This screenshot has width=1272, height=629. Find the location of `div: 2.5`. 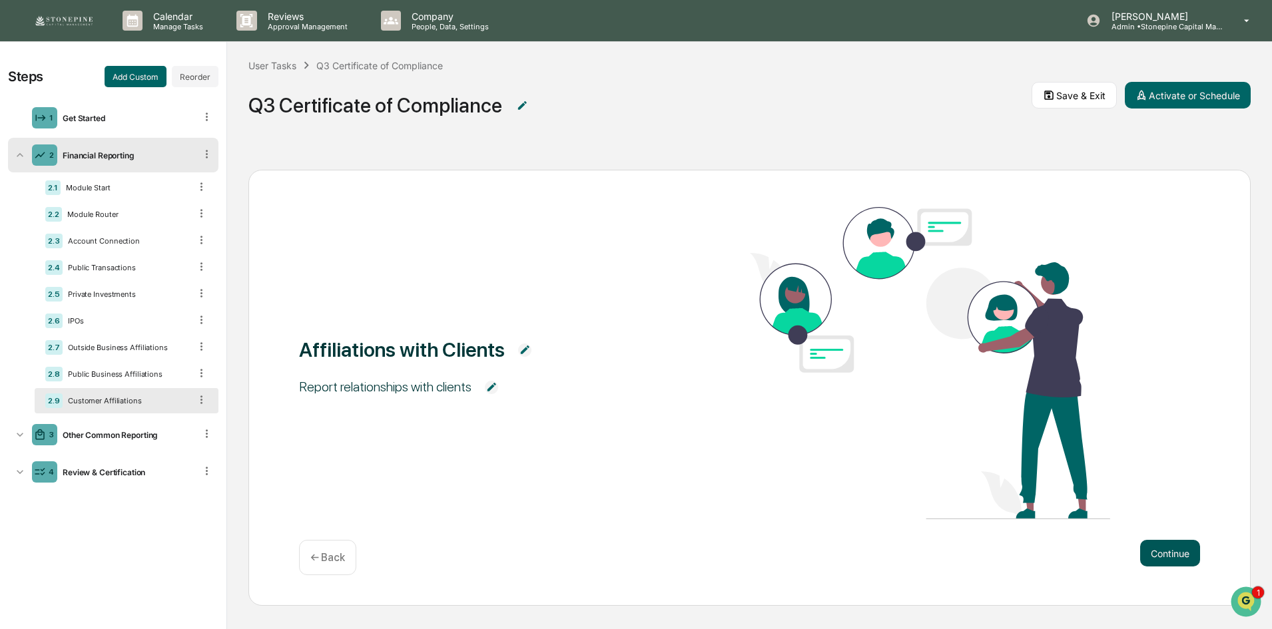

div: 2.5 is located at coordinates (54, 294).